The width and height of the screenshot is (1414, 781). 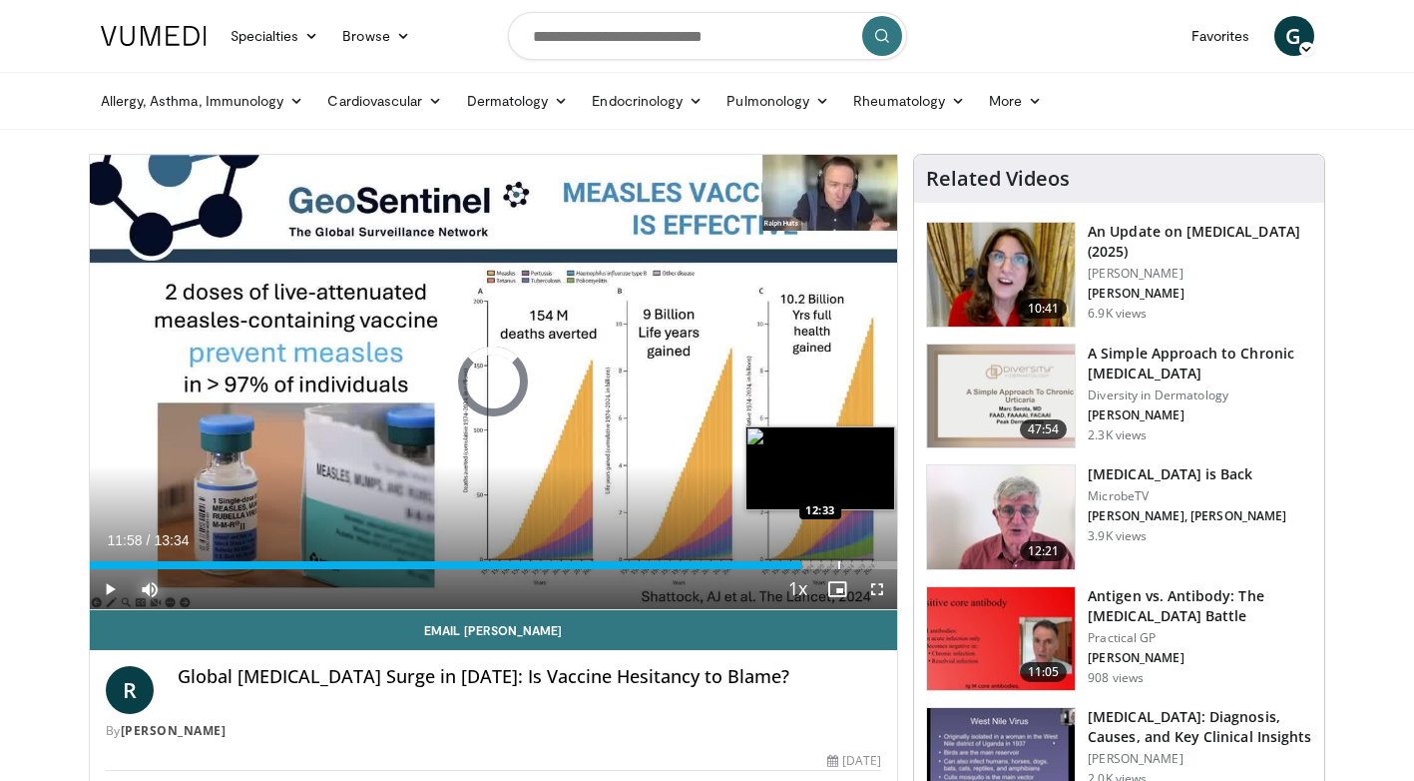 What do you see at coordinates (1200, 395) in the screenshot?
I see `p: Diversity in Dermatology` at bounding box center [1200, 395].